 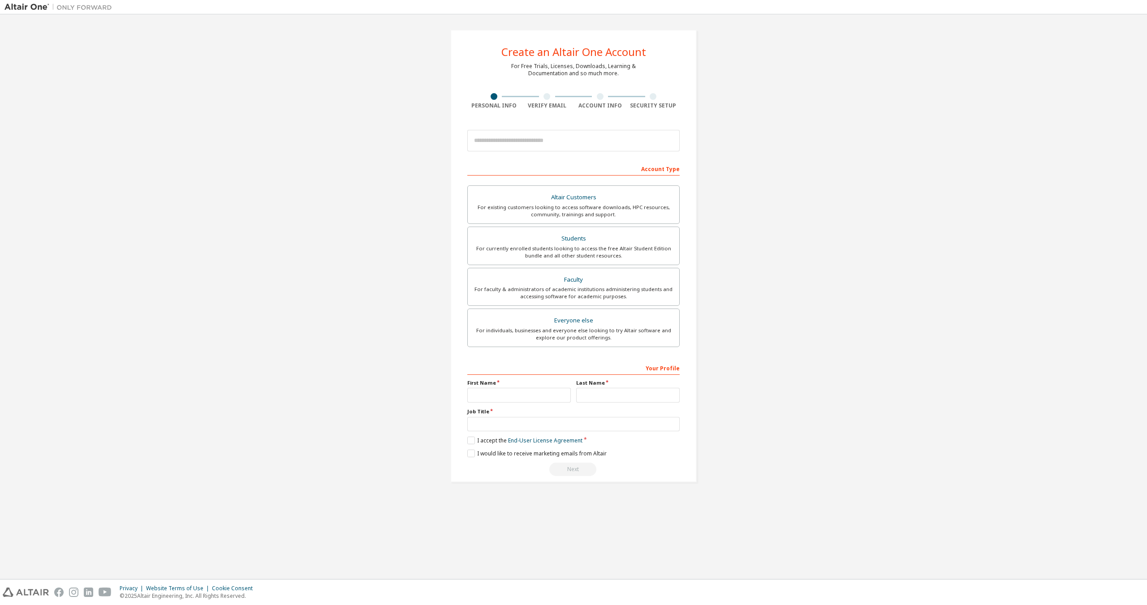 I want to click on label: I would like to receive marketing emails from Altair, so click(x=537, y=453).